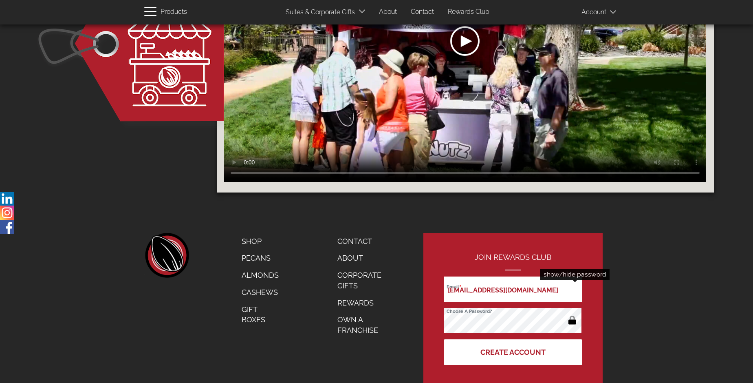  I want to click on a: Rewards, so click(364, 303).